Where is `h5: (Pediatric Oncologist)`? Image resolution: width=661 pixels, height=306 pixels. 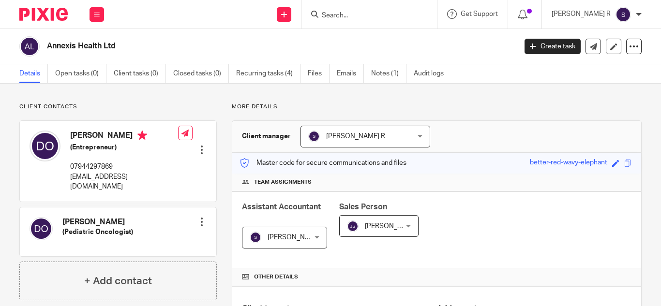
h5: (Pediatric Oncologist) is located at coordinates (98, 232).